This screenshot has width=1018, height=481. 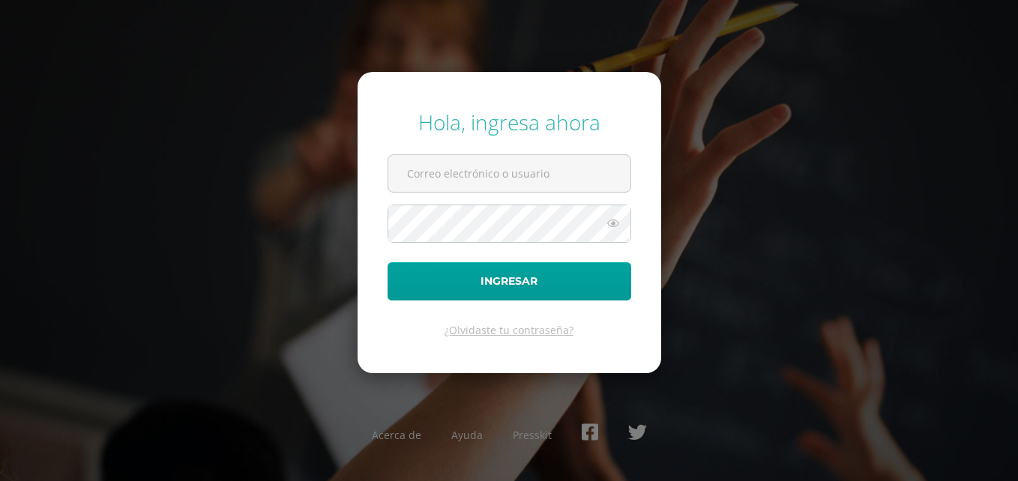 I want to click on input: Correo electrónico o usuario, so click(x=509, y=173).